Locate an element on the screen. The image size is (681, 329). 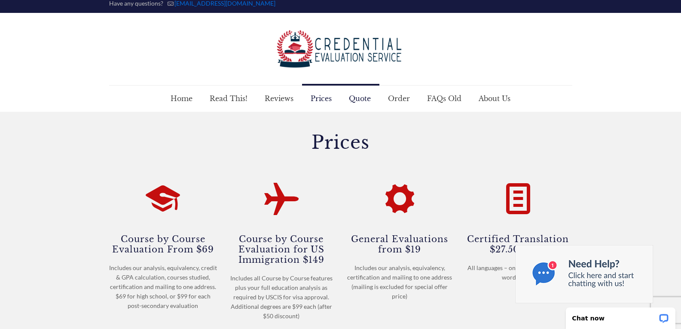
a: Home is located at coordinates (181, 98).